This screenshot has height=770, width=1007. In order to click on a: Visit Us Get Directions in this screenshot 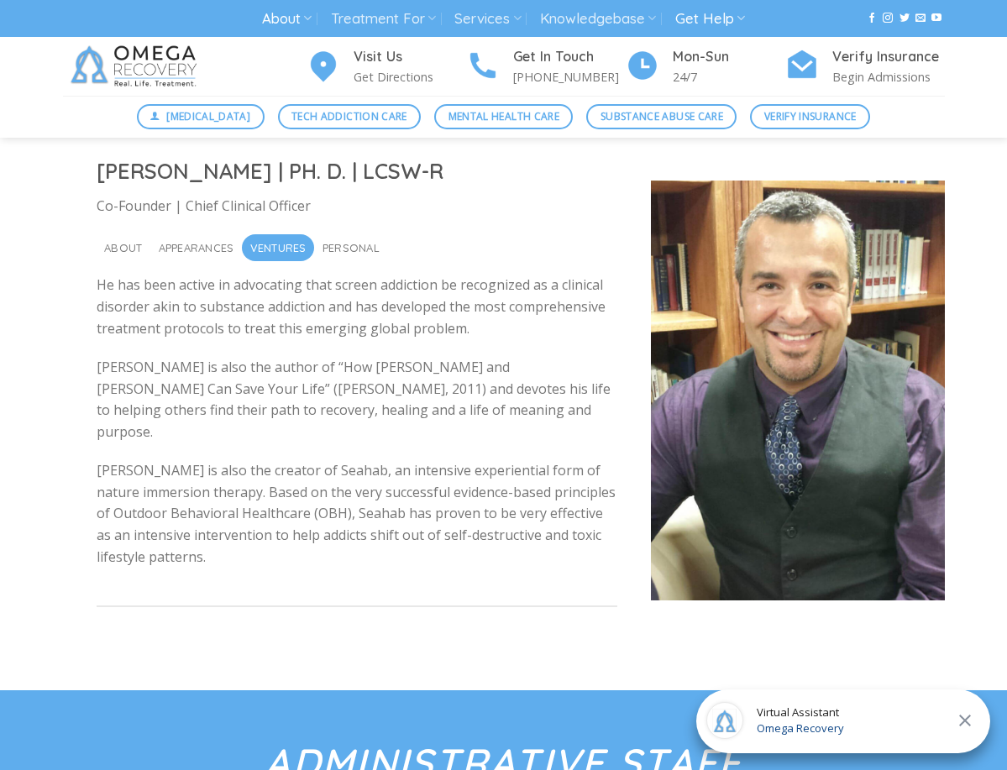, I will do `click(386, 66)`.